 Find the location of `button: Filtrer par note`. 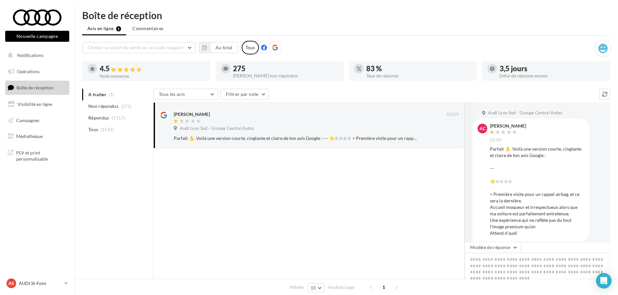

button: Filtrer par note is located at coordinates (245, 94).